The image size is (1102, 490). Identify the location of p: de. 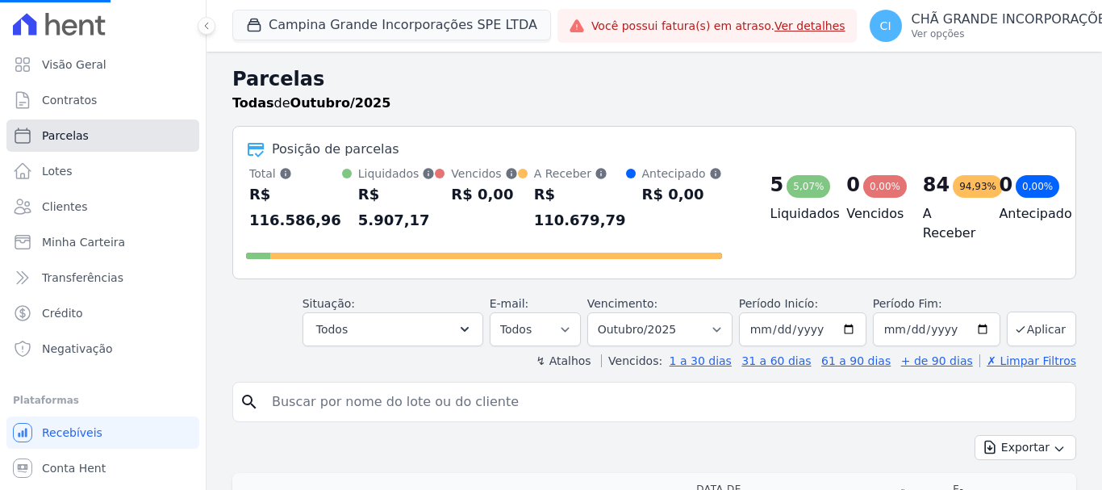
(311, 103).